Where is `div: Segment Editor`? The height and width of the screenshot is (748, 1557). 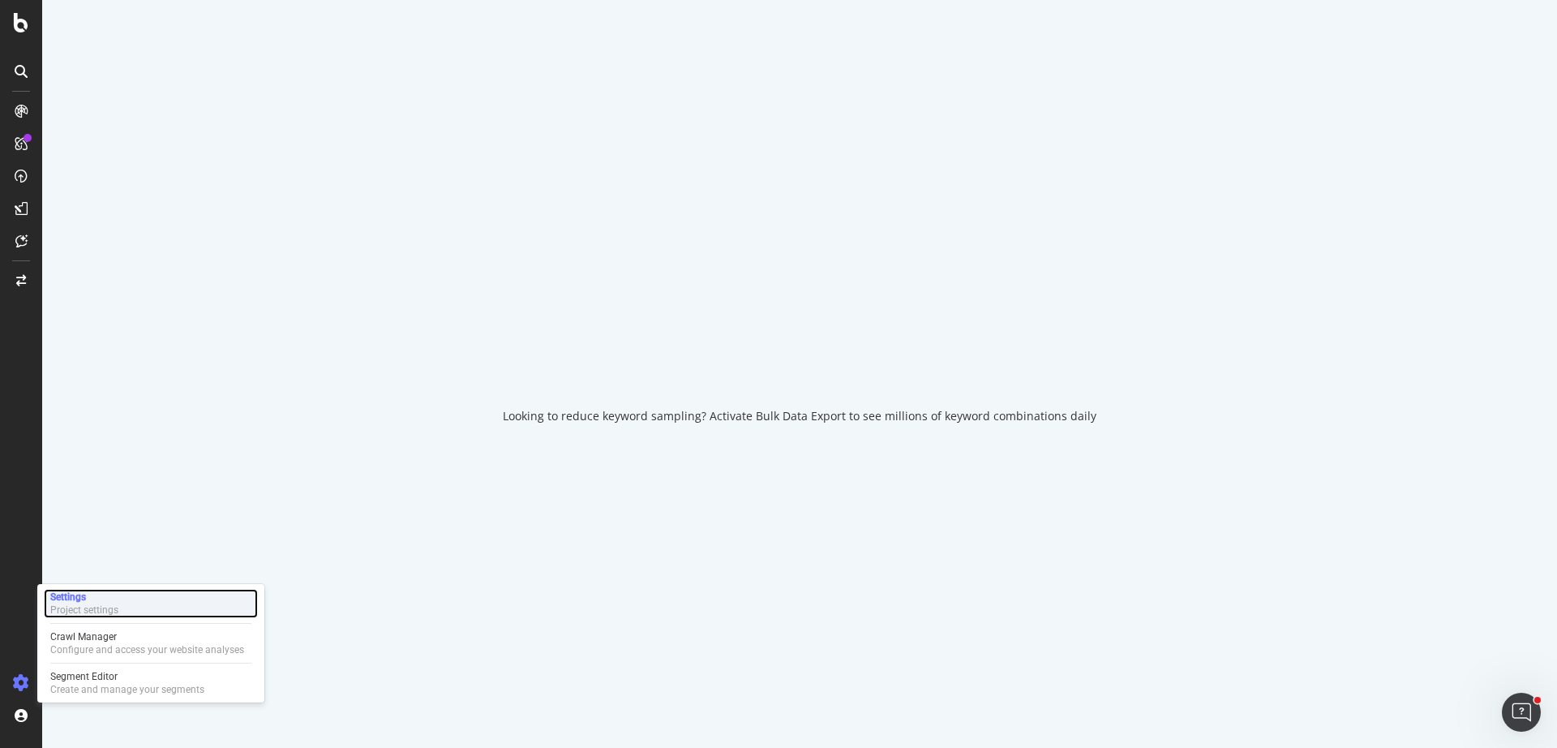 div: Segment Editor is located at coordinates (127, 676).